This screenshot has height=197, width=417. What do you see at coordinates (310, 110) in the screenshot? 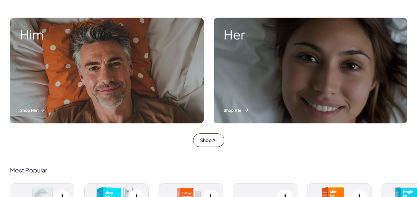
I see `p: Shop Her` at bounding box center [310, 110].